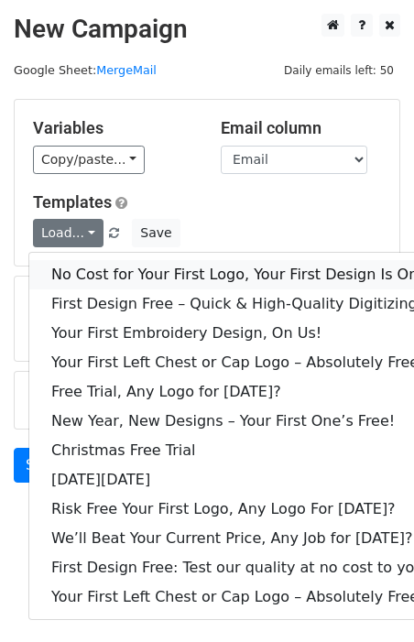 The width and height of the screenshot is (414, 642). I want to click on a: Templates, so click(72, 201).